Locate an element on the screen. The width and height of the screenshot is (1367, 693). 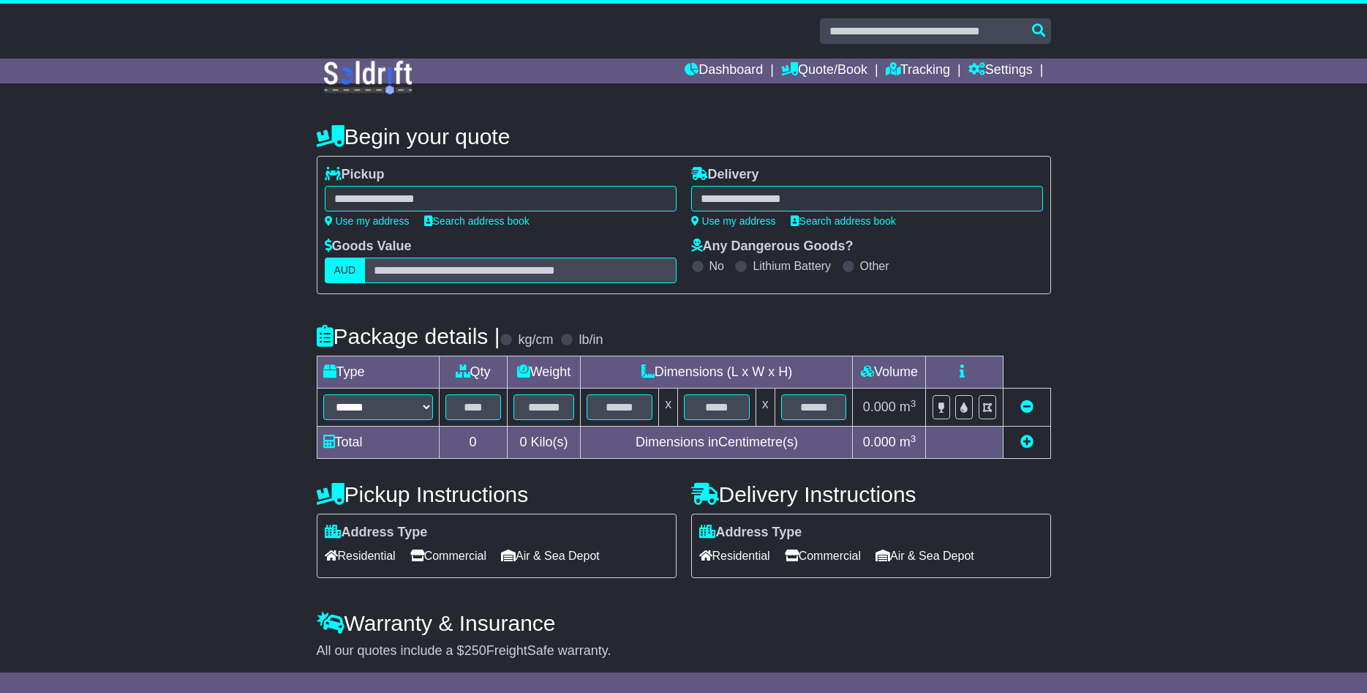
span: 0 is located at coordinates (523, 442).